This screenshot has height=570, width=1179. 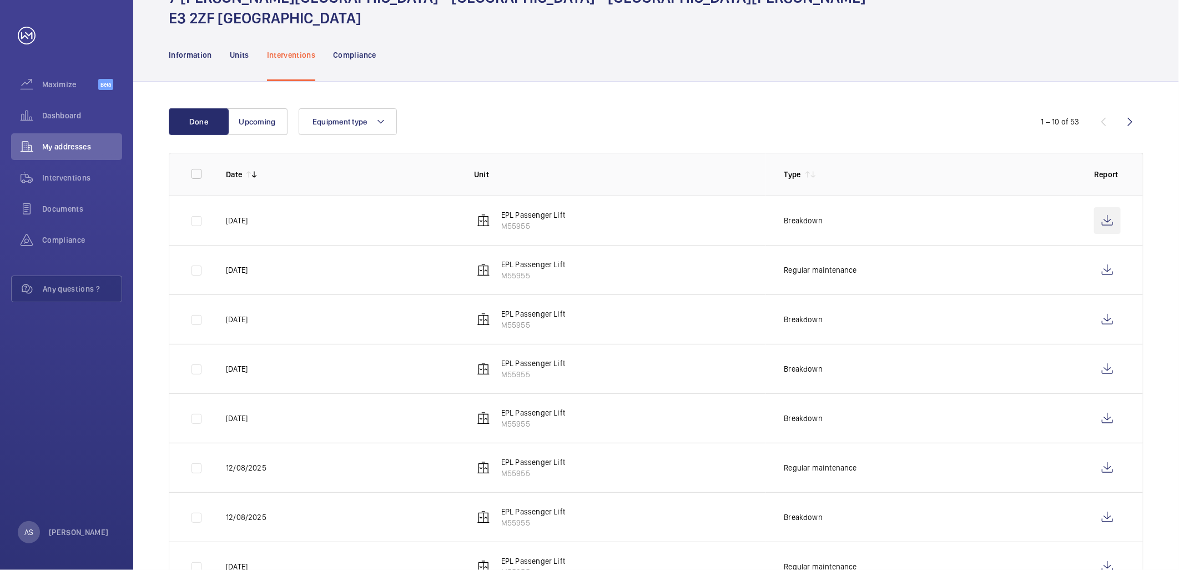 I want to click on p: Information, so click(x=190, y=55).